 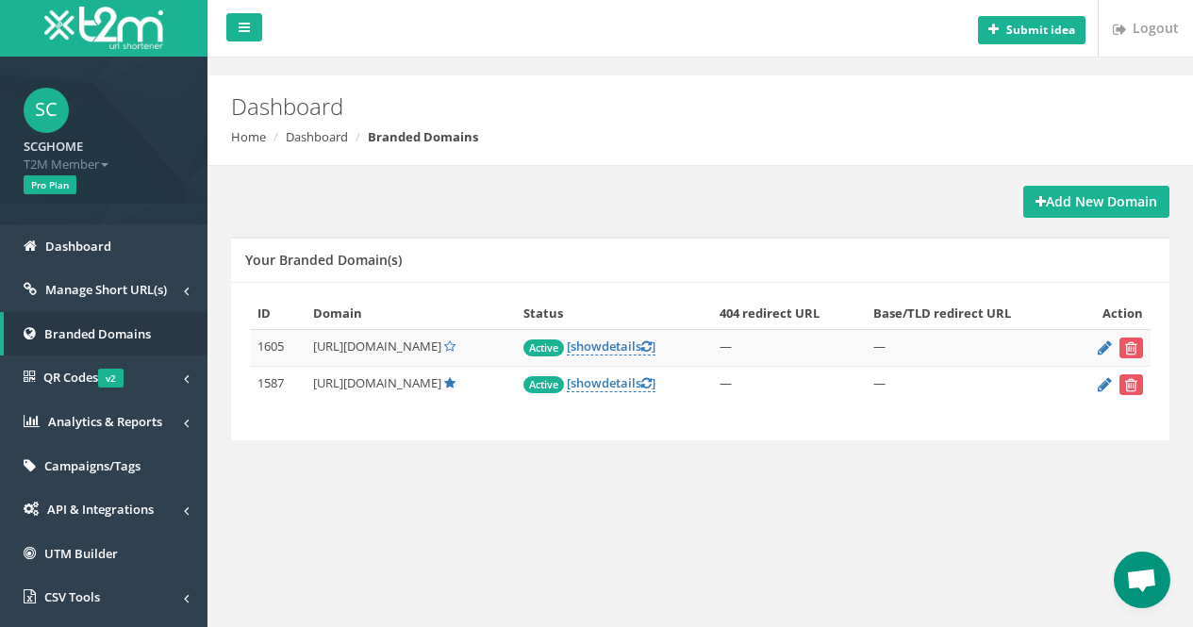 What do you see at coordinates (248, 137) in the screenshot?
I see `a: Home` at bounding box center [248, 137].